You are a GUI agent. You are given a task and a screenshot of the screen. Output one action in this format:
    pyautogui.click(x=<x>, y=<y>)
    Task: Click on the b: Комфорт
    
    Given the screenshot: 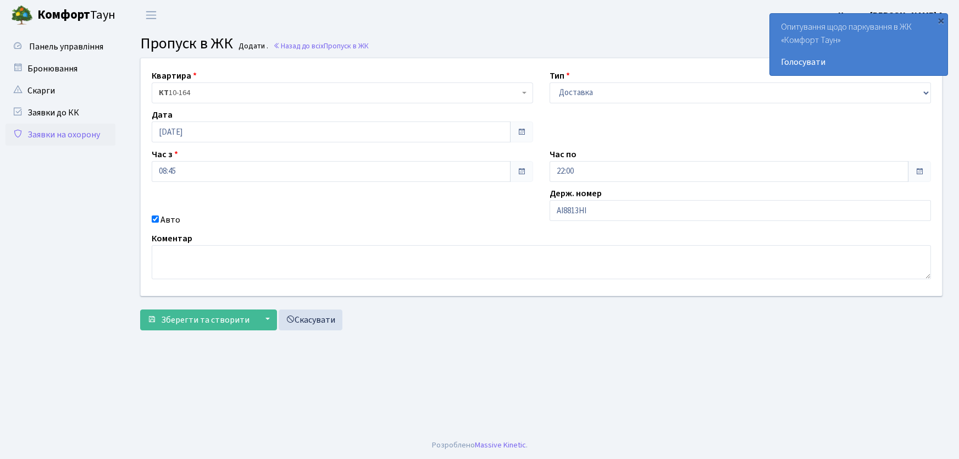 What is the action you would take?
    pyautogui.click(x=64, y=15)
    